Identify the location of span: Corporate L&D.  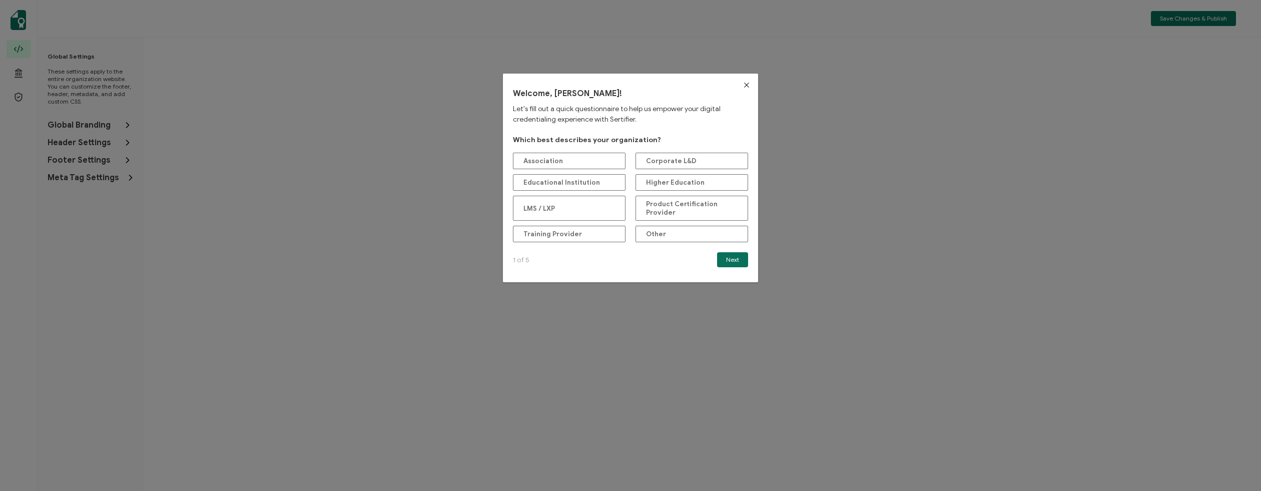
(671, 161).